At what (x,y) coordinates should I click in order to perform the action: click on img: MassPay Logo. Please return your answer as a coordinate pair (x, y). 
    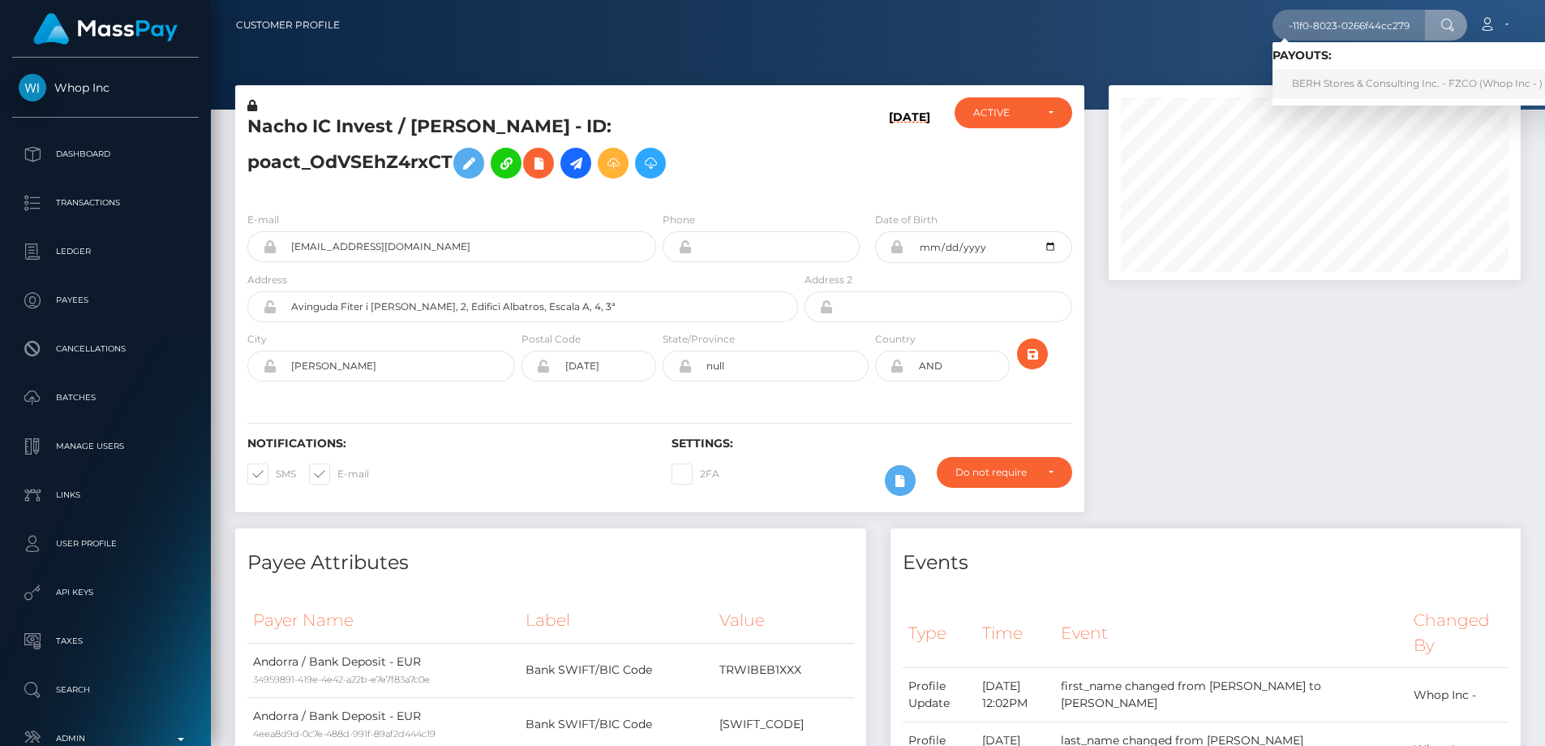
    Looking at the image, I should click on (105, 28).